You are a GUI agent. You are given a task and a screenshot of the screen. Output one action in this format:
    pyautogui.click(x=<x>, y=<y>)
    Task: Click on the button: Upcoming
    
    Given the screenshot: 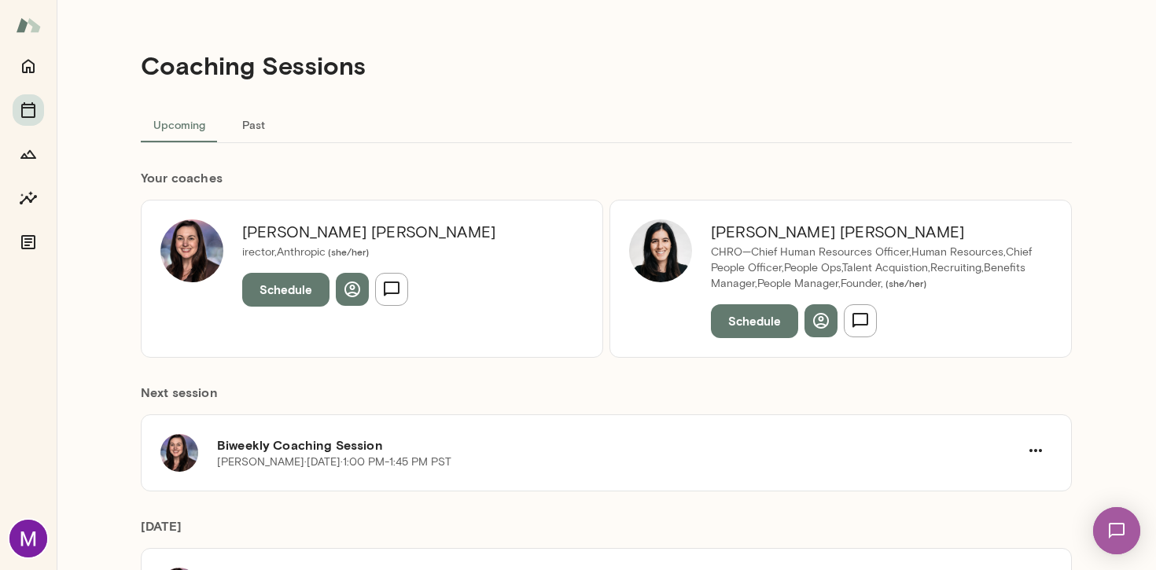 What is the action you would take?
    pyautogui.click(x=179, y=124)
    